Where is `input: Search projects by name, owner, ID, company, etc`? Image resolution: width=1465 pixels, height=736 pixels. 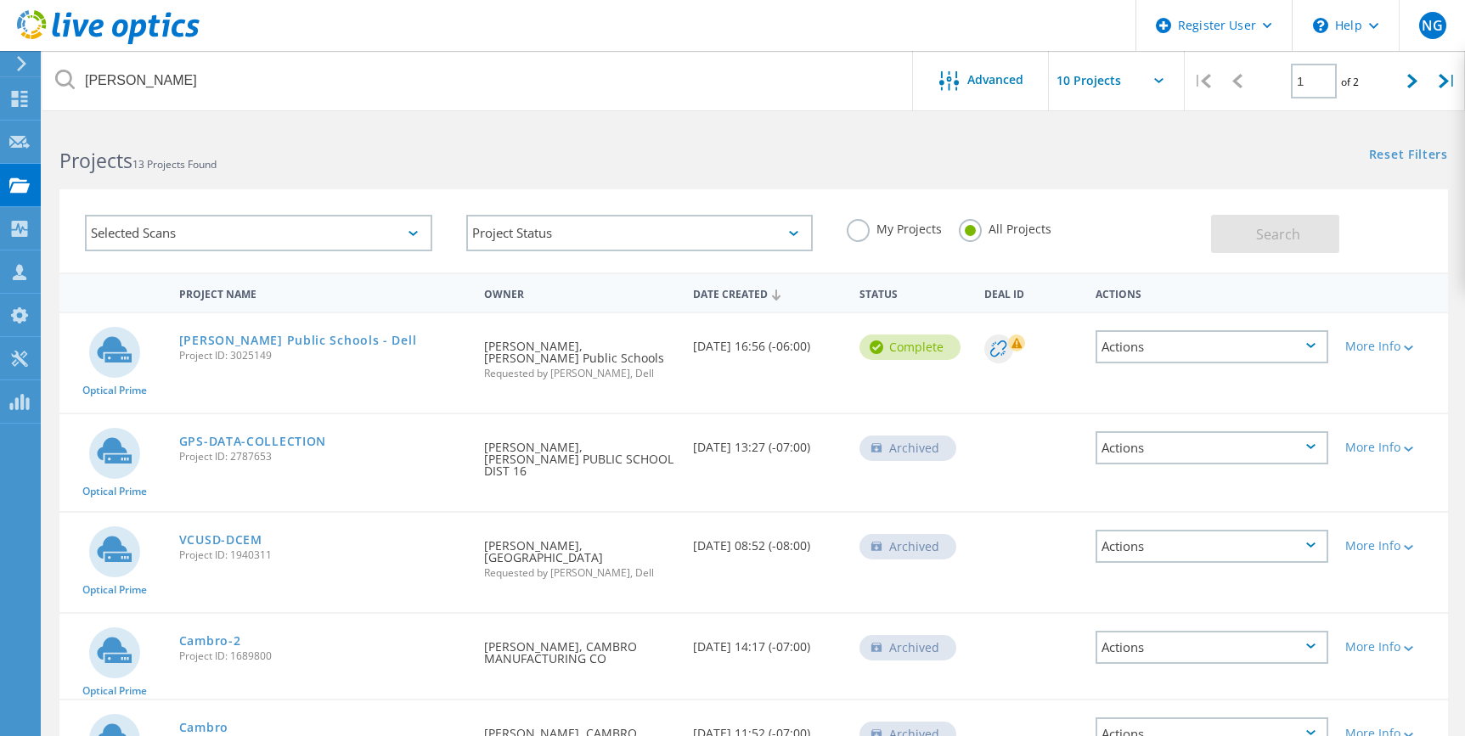 input: Search projects by name, owner, ID, company, etc is located at coordinates (478, 81).